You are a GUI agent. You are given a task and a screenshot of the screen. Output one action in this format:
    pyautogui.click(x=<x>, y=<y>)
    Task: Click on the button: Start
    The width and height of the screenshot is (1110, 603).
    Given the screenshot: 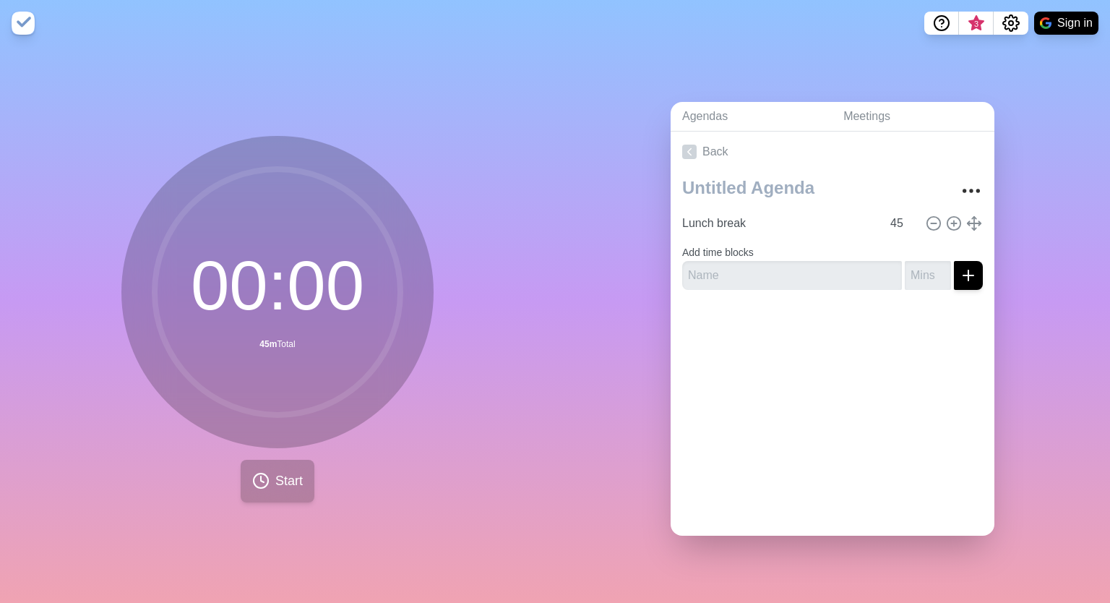 What is the action you would take?
    pyautogui.click(x=278, y=481)
    